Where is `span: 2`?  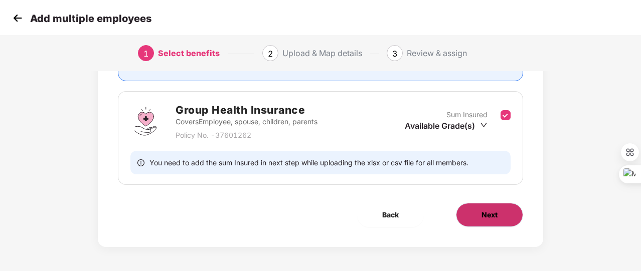 span: 2 is located at coordinates (270, 54).